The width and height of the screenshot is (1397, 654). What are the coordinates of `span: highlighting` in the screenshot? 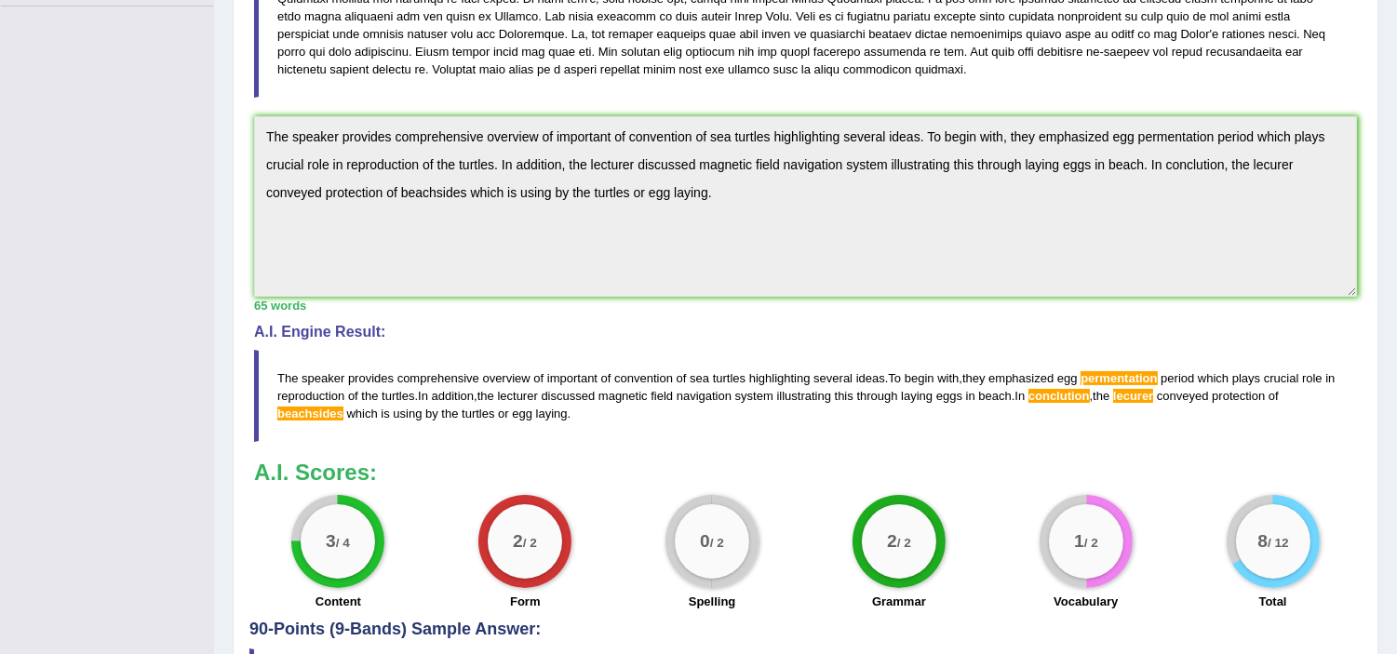 It's located at (780, 378).